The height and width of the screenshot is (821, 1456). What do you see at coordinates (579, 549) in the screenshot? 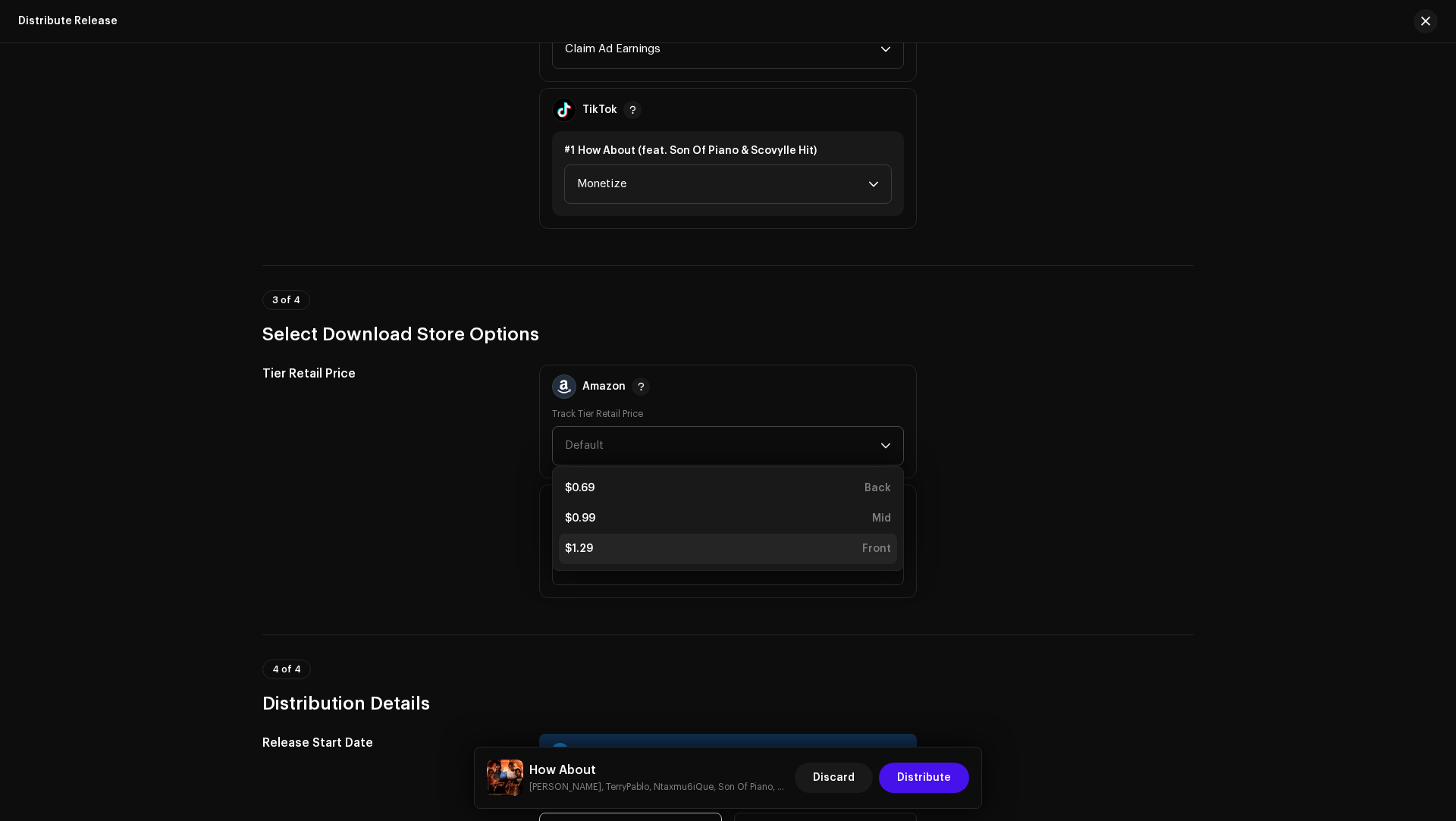
I see `div: $1.29` at bounding box center [579, 549].